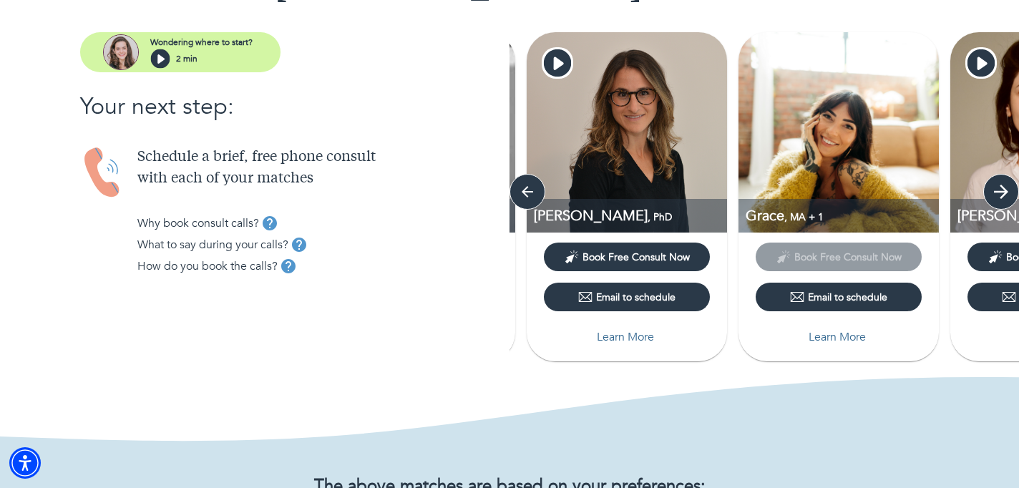 This screenshot has height=488, width=1019. What do you see at coordinates (660, 217) in the screenshot?
I see `span: , PhD` at bounding box center [660, 217].